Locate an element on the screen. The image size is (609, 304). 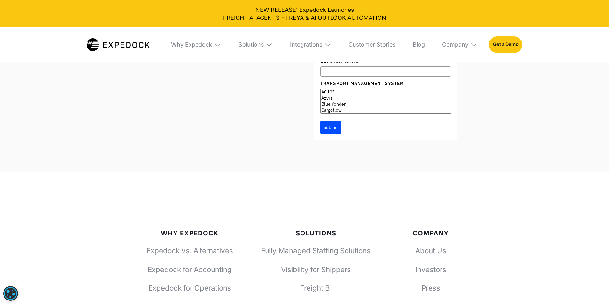
option: Blue Yonder is located at coordinates (385, 104).